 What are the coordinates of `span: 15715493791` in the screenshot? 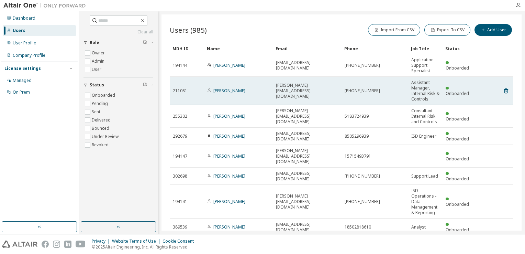 It's located at (358, 156).